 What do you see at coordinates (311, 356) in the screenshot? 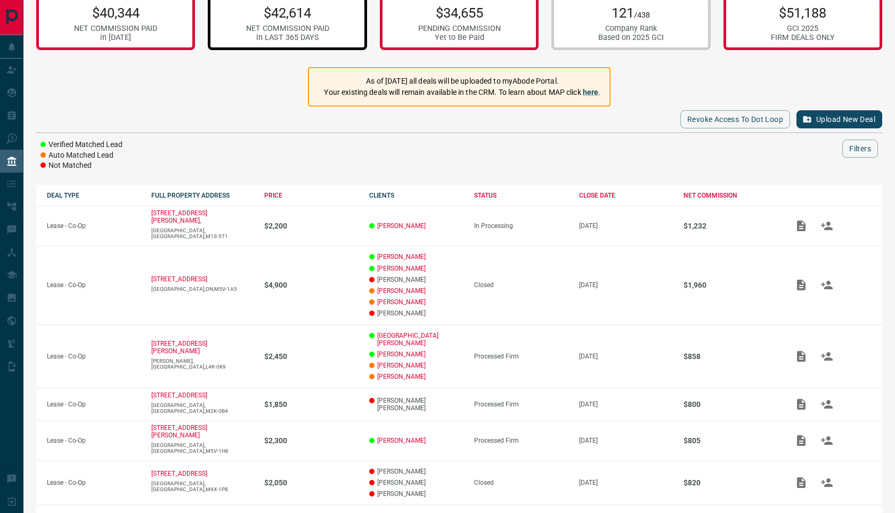
I see `p: $2,450` at bounding box center [311, 356].